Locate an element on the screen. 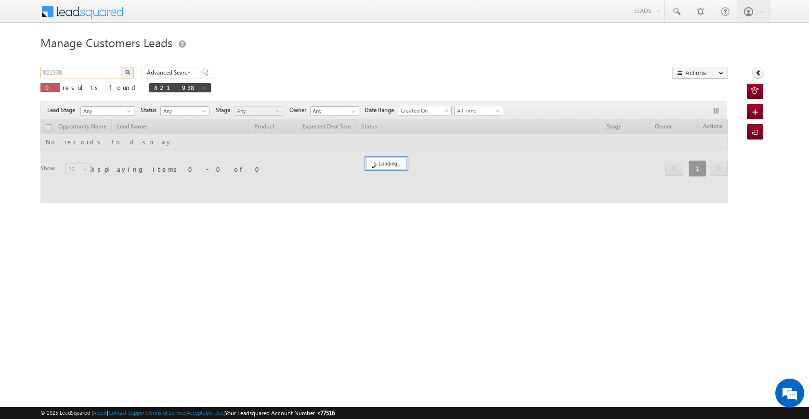 The height and width of the screenshot is (419, 809). span: Status is located at coordinates (150, 110).